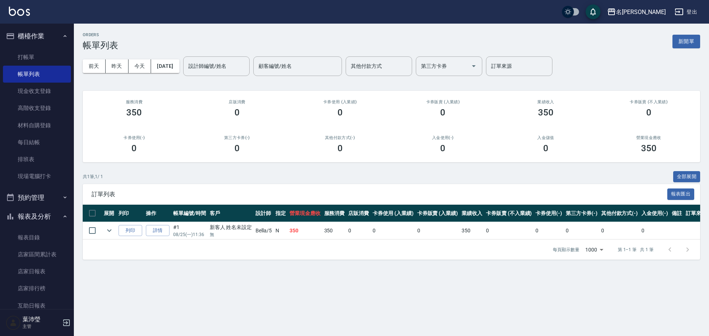  What do you see at coordinates (189, 231) in the screenshot?
I see `td: #1` at bounding box center [189, 231].